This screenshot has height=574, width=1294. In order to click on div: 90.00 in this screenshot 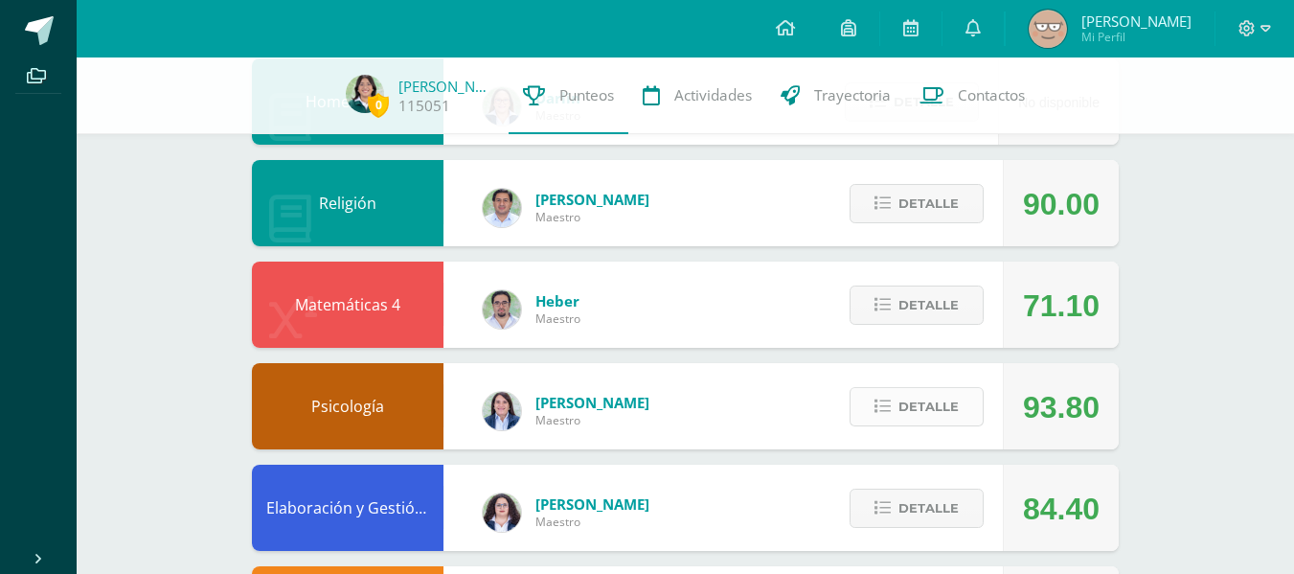, I will do `click(1061, 204)`.